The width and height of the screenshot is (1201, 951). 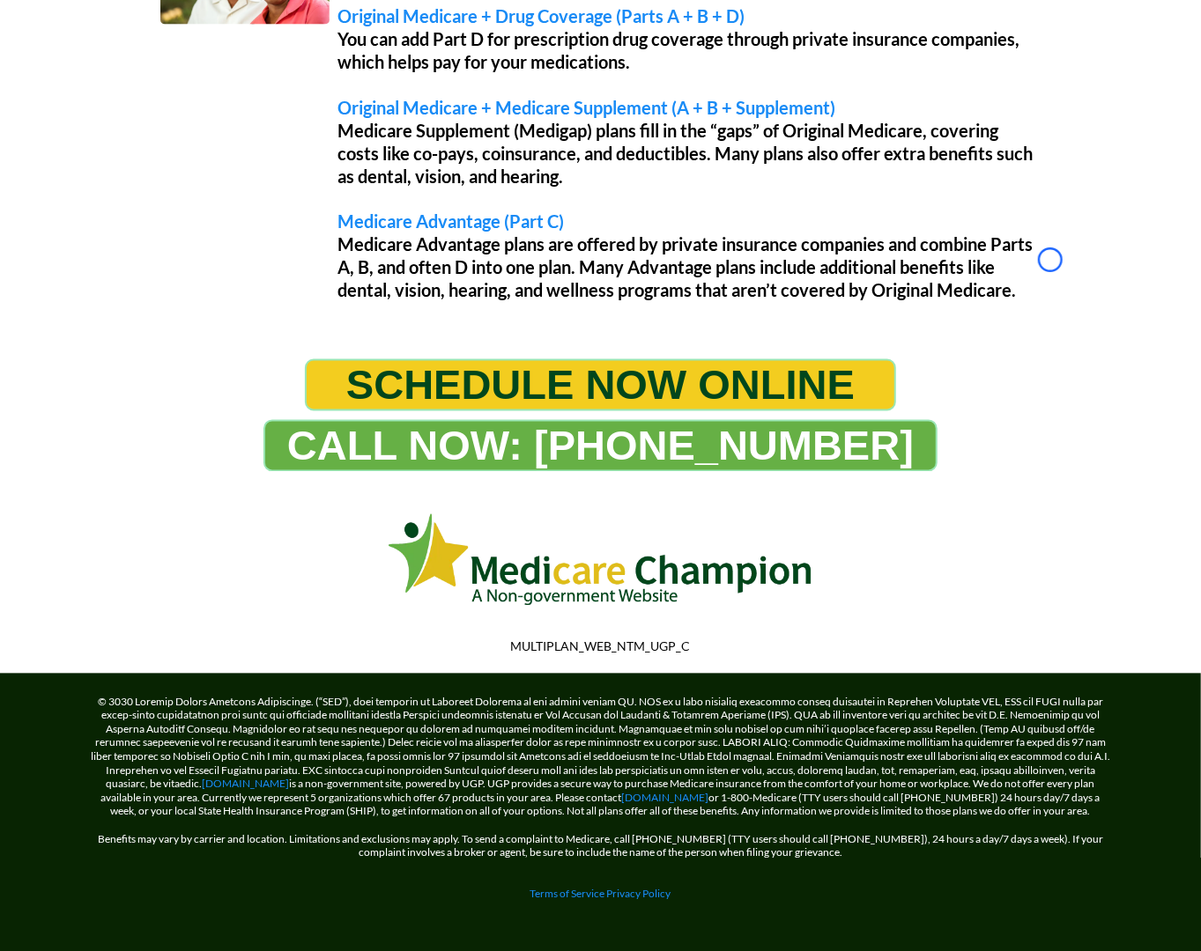 What do you see at coordinates (690, 50) in the screenshot?
I see `p: You can add Part D for prescription drug coverage through private insurance companies, which help...` at bounding box center [690, 50].